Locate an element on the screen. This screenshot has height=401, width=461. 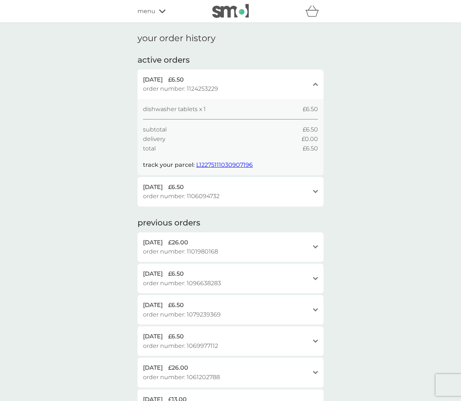
span: menu is located at coordinates (146, 11).